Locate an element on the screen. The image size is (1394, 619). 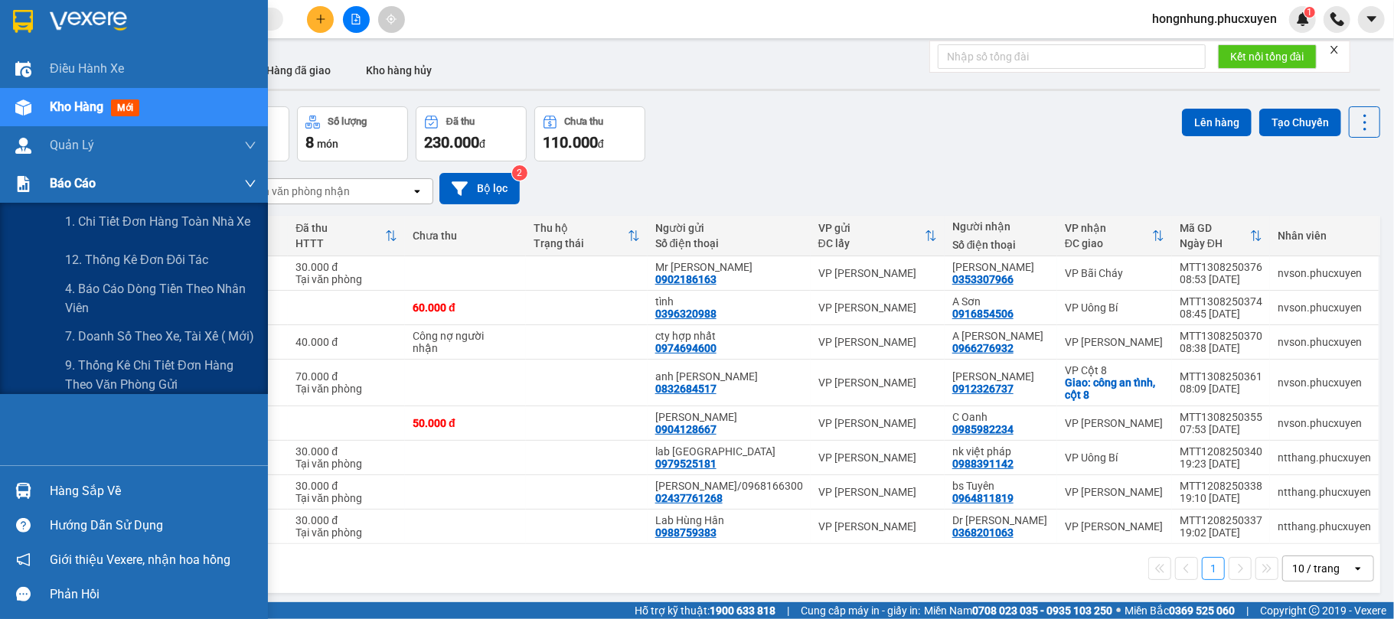
div: MTT1208250340 is located at coordinates (1221, 452).